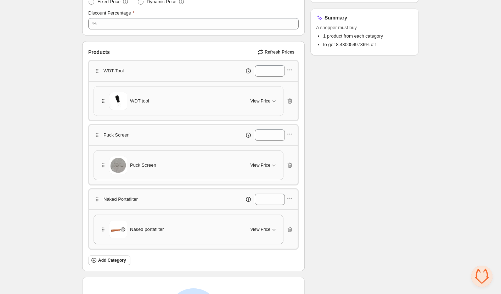 The height and width of the screenshot is (294, 501). Describe the element at coordinates (111, 13) in the screenshot. I see `label: Discount Percentage` at that location.